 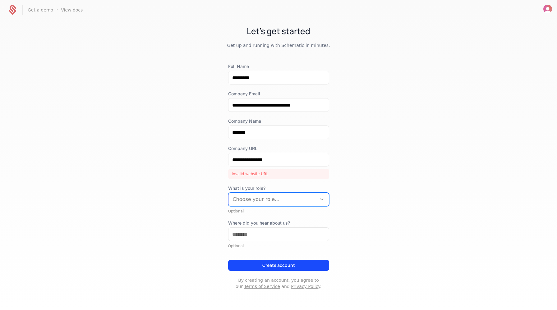 What do you see at coordinates (262, 287) in the screenshot?
I see `a: Terms of Service` at bounding box center [262, 287].